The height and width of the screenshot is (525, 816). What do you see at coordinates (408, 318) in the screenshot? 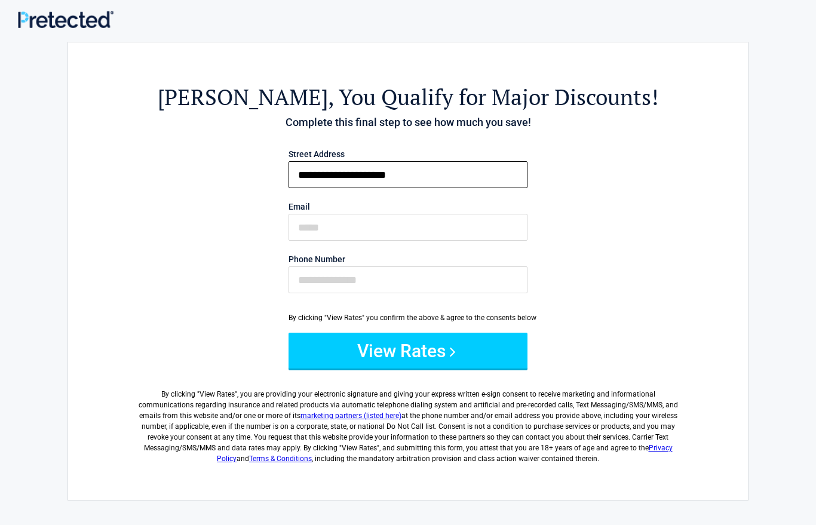
I see `div: By clicking "View Rates" you confirm the above & agree to the consents below` at bounding box center [408, 318].